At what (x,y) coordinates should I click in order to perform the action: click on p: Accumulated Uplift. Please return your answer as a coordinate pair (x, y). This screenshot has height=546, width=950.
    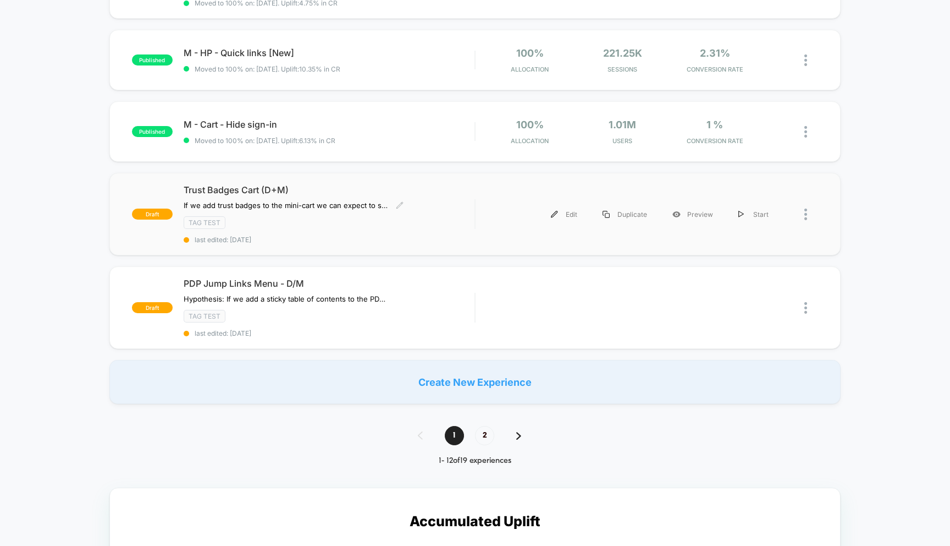
    Looking at the image, I should click on (475, 521).